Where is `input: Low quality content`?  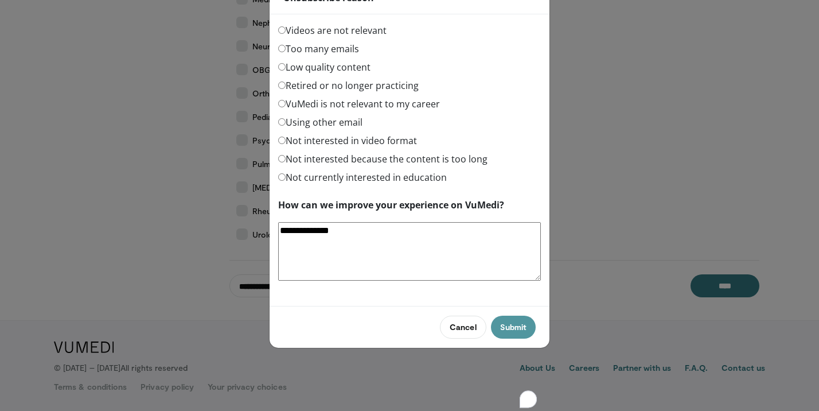
input: Low quality content is located at coordinates (282, 67).